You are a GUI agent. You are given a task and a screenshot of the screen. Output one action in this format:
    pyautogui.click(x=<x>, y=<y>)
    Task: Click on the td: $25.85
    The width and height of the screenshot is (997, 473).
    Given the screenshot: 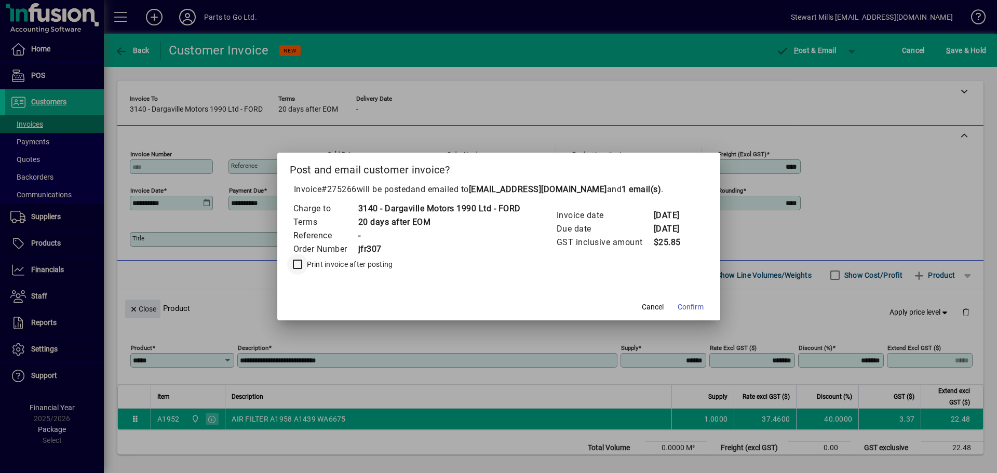 What is the action you would take?
    pyautogui.click(x=674, y=243)
    